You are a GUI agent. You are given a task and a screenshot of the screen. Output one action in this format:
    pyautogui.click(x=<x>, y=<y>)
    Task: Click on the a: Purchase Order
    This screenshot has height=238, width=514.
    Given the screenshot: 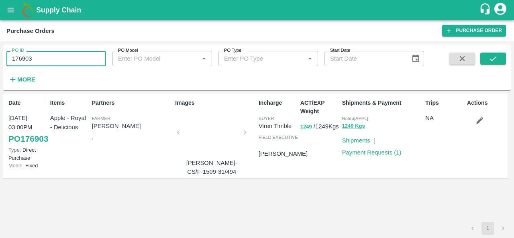 What is the action you would take?
    pyautogui.click(x=474, y=31)
    